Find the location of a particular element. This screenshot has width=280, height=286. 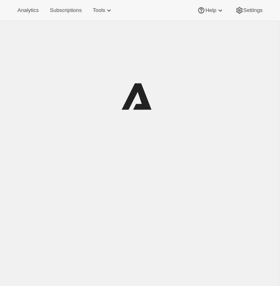

button: Analytics is located at coordinates (28, 10).